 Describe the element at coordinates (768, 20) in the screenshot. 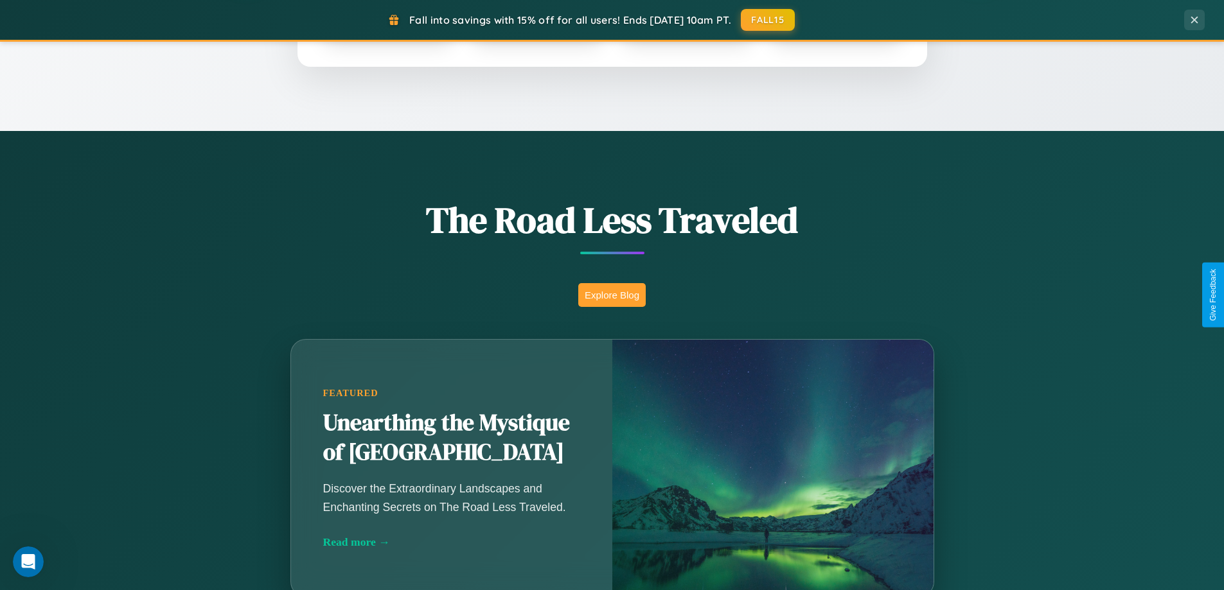

I see `button: FALL15` at that location.